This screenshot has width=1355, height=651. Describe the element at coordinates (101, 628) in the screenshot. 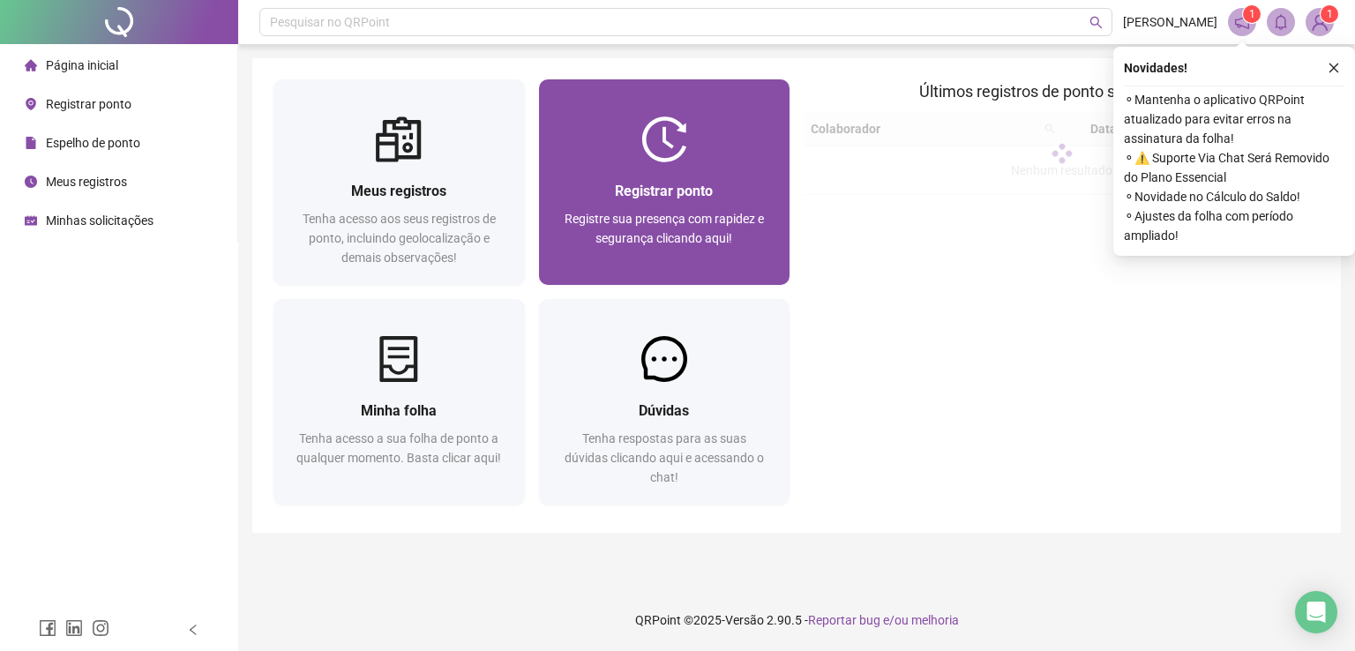

I see `span: instagram` at that location.